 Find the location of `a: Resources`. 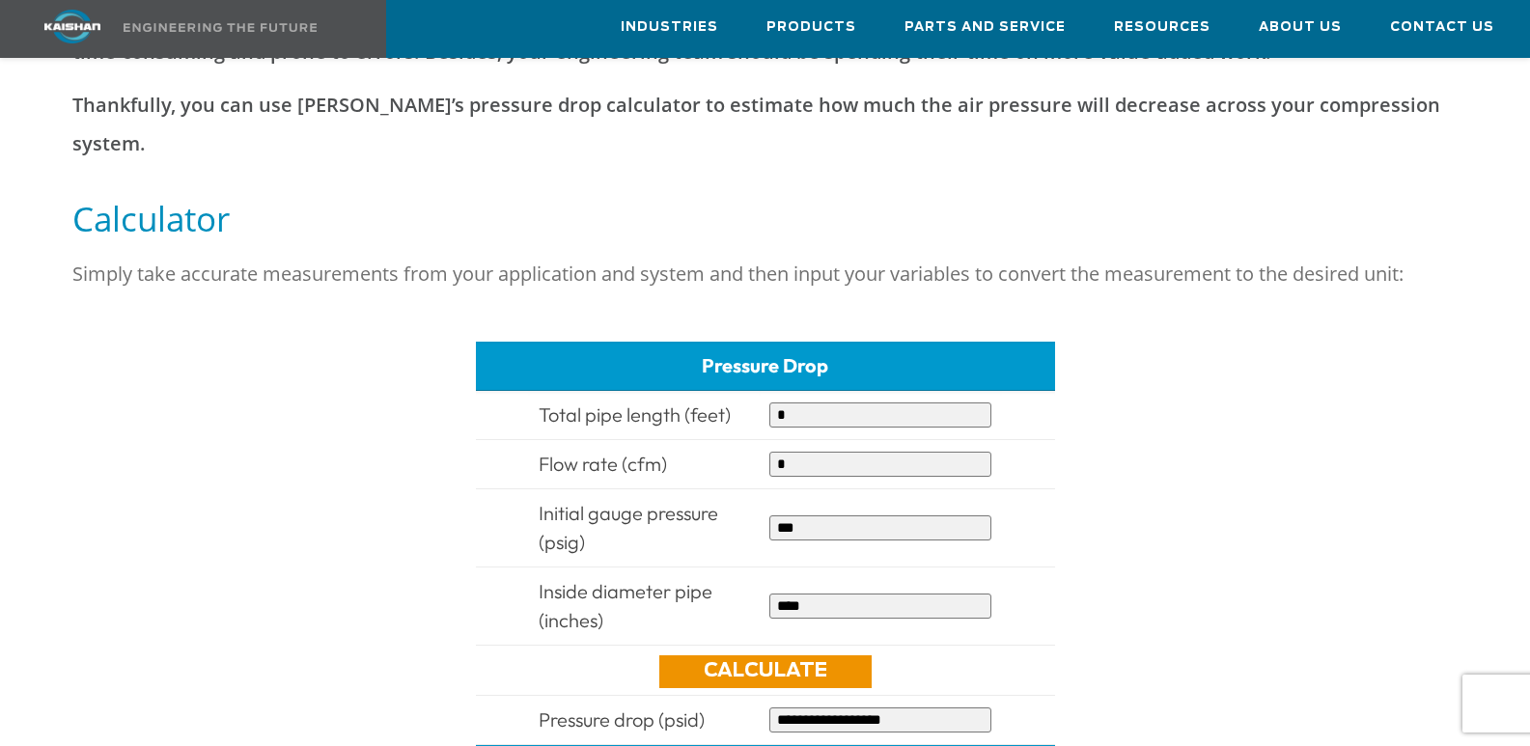

a: Resources is located at coordinates (1162, 27).